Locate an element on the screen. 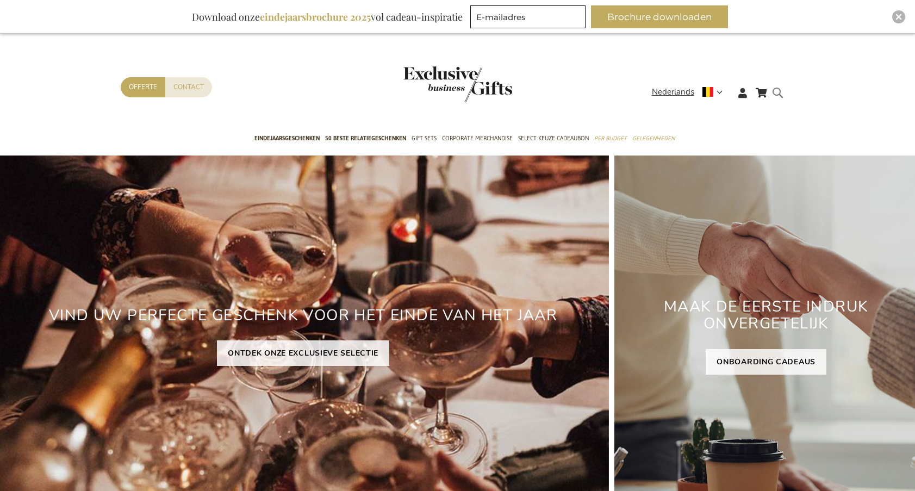 This screenshot has width=915, height=491. span: Select Keuze Cadeaubon is located at coordinates (553, 138).